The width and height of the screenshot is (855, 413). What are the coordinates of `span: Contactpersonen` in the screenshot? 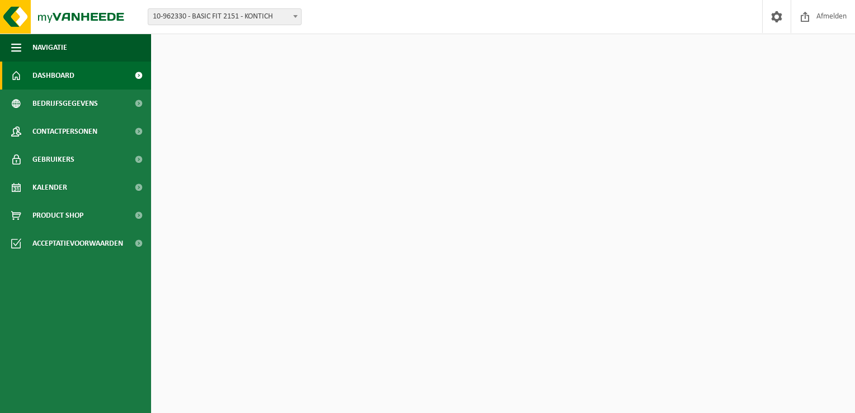 It's located at (65, 132).